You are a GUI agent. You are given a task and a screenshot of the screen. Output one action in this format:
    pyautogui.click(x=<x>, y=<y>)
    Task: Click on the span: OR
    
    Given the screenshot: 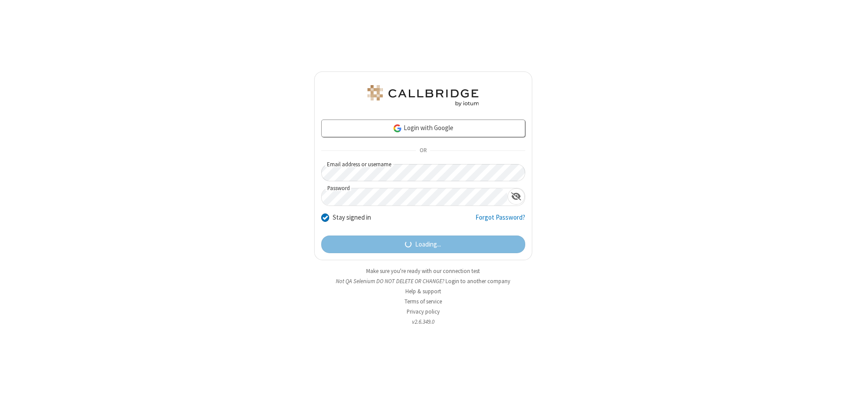 What is the action you would take?
    pyautogui.click(x=423, y=151)
    